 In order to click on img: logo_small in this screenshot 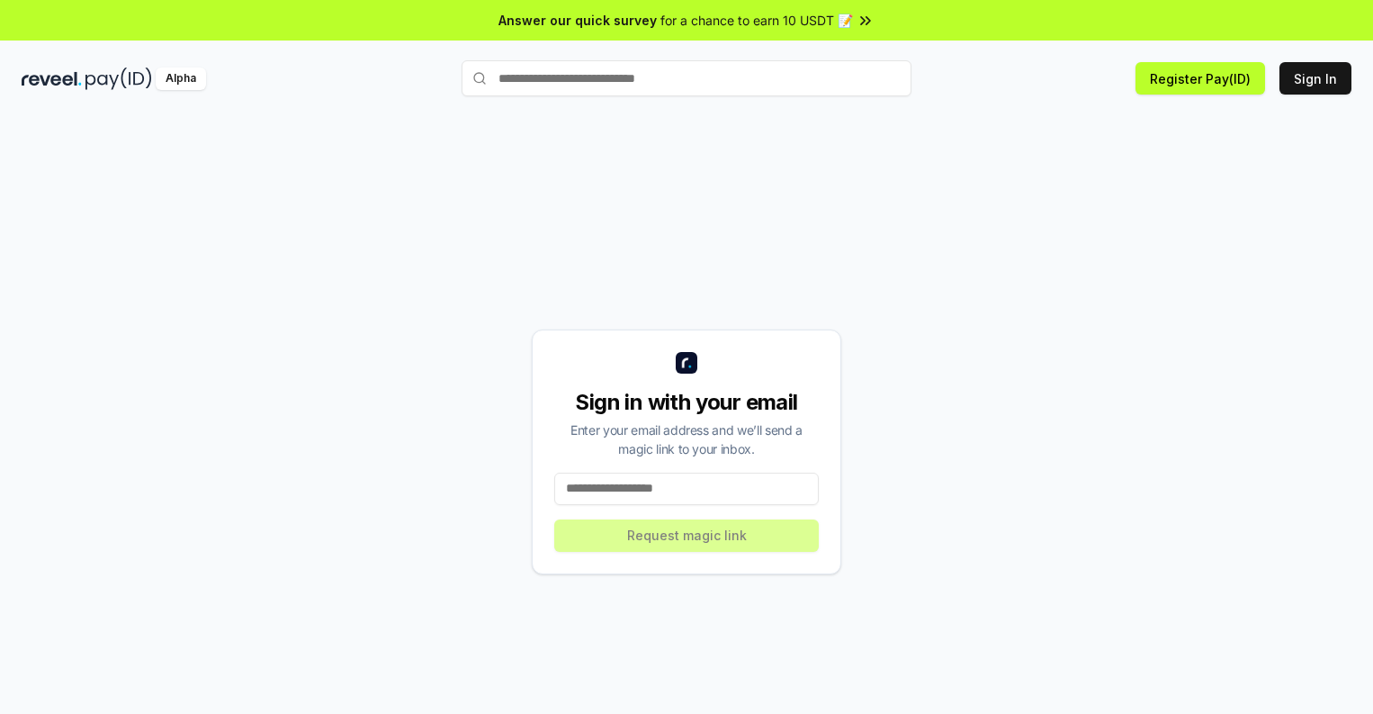, I will do `click(687, 363)`.